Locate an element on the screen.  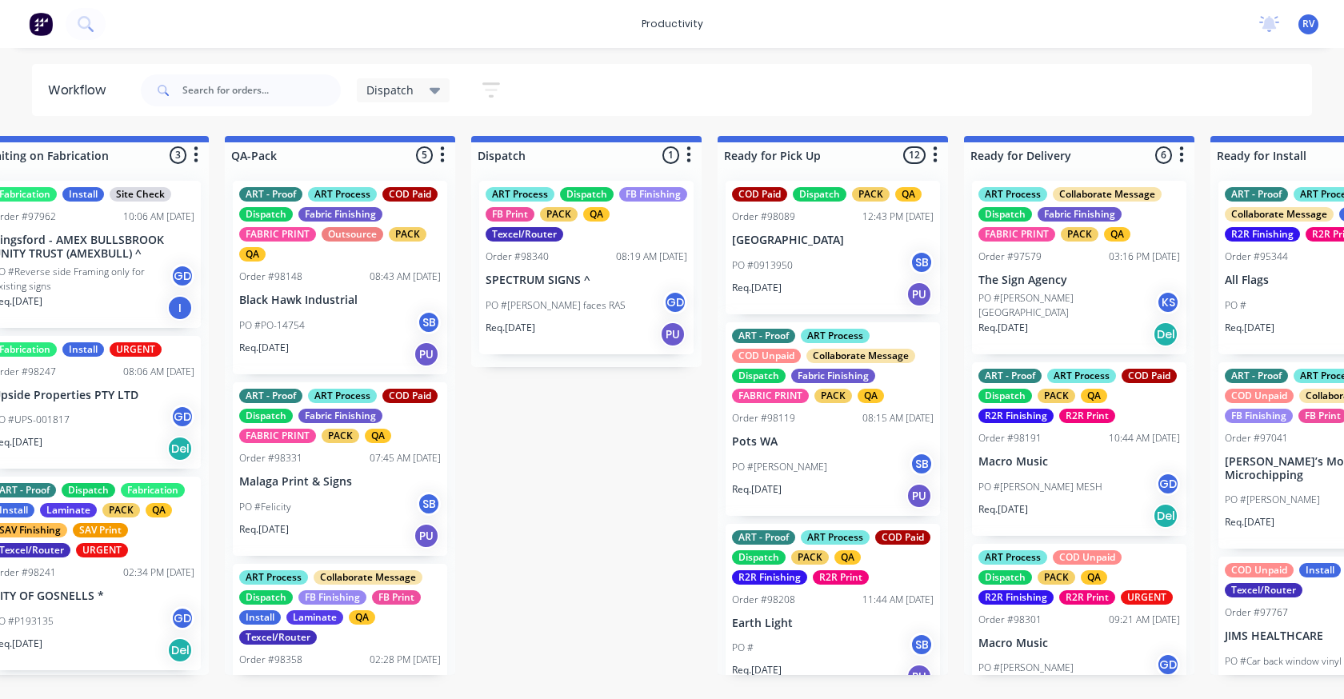
input: Search for orders... is located at coordinates (262, 90).